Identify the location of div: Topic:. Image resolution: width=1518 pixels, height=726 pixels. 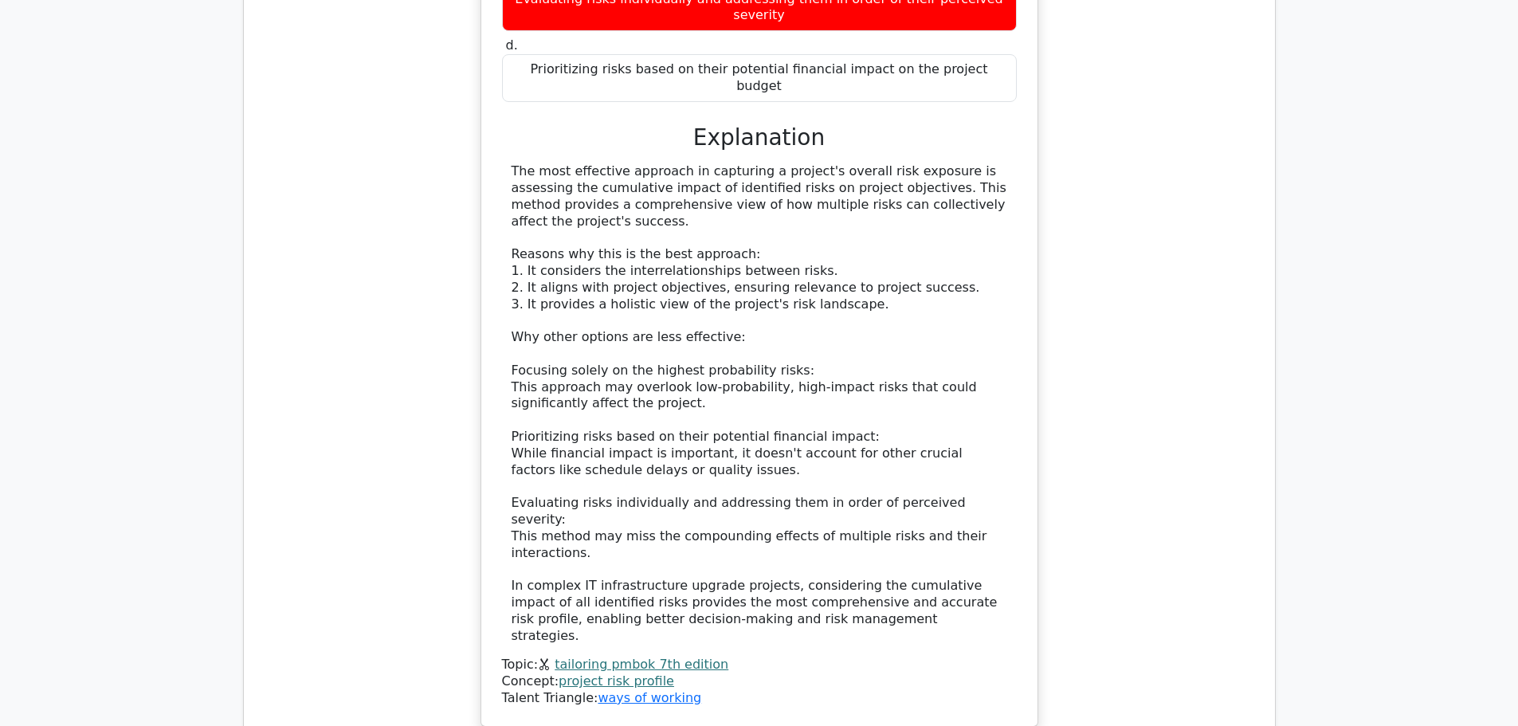
(759, 665).